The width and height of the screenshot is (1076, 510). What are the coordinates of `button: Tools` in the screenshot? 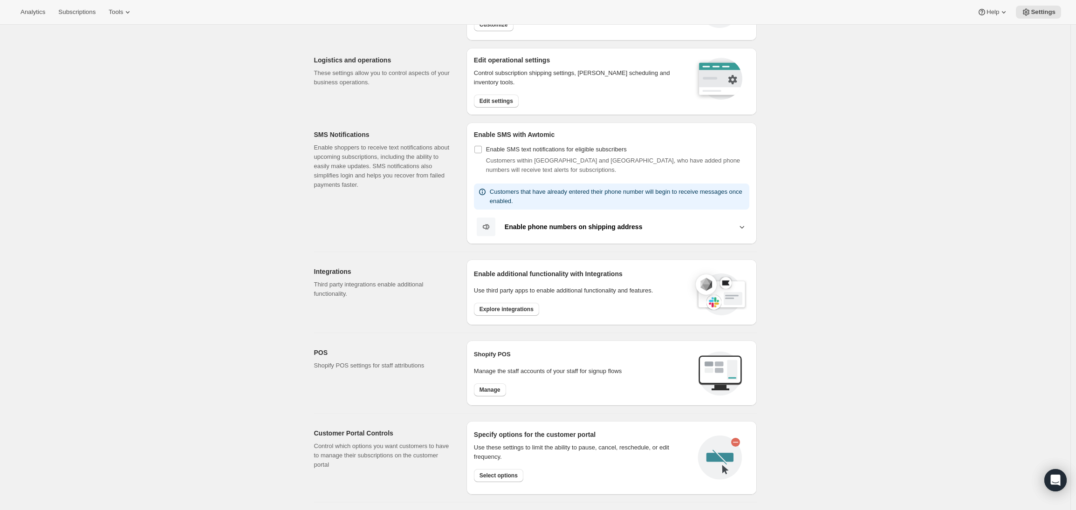 It's located at (120, 12).